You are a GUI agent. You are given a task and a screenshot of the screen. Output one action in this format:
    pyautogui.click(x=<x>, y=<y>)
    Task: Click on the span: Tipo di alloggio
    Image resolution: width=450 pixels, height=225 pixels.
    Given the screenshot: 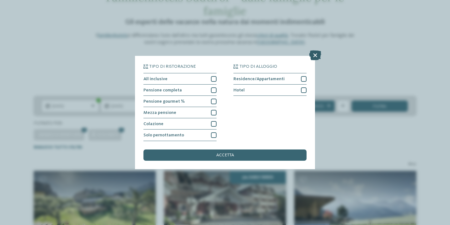 What is the action you would take?
    pyautogui.click(x=258, y=67)
    